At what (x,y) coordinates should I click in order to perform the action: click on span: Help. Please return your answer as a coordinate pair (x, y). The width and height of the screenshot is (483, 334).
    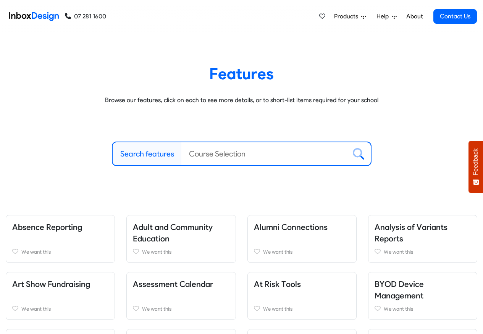
    Looking at the image, I should click on (384, 16).